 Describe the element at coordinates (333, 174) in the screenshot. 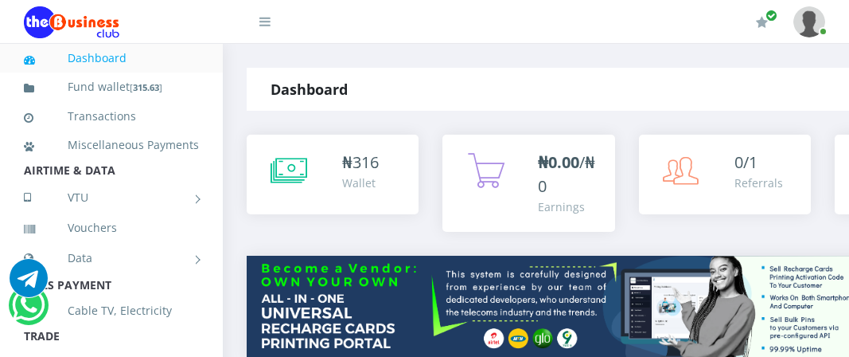

I see `a: ₦316 Wallet` at that location.